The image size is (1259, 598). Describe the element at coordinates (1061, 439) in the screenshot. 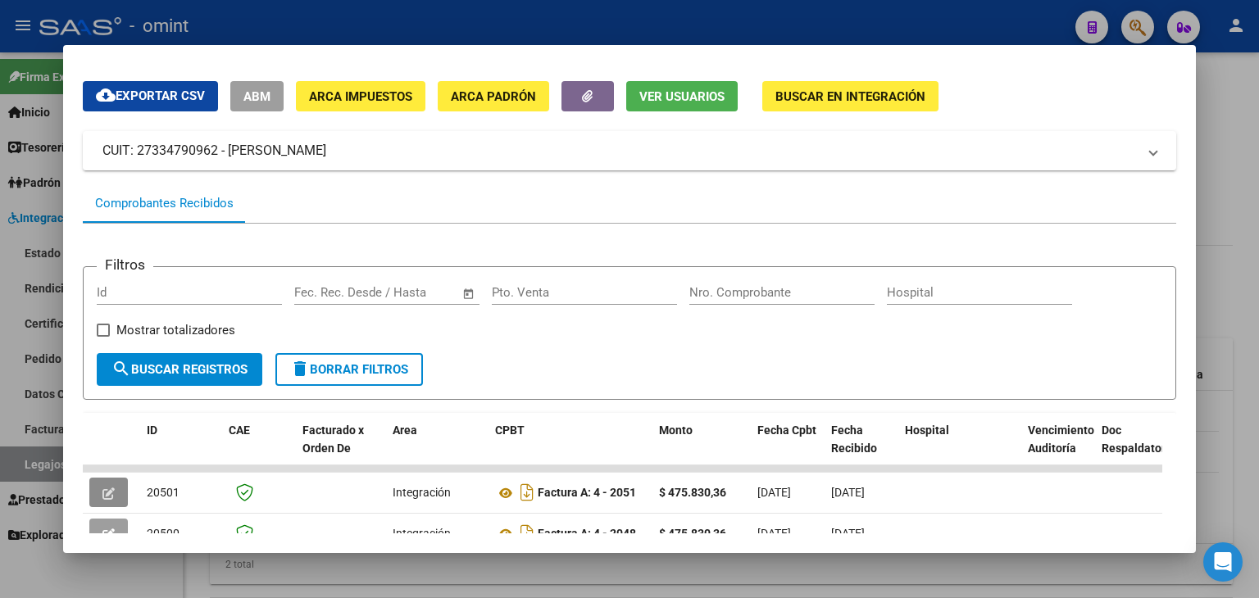

I see `span: Vencimiento Auditoría` at that location.